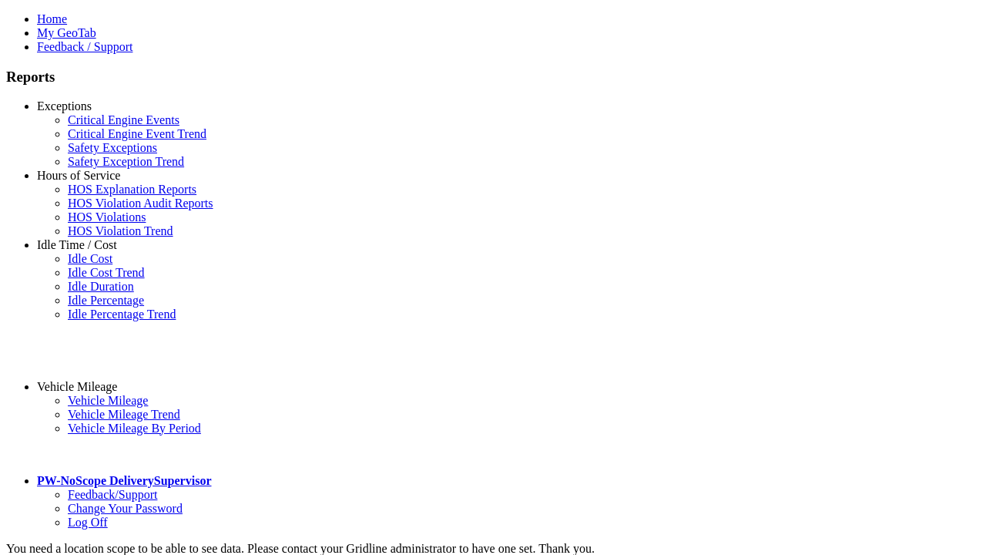  I want to click on a: HOS Violation Trend, so click(120, 230).